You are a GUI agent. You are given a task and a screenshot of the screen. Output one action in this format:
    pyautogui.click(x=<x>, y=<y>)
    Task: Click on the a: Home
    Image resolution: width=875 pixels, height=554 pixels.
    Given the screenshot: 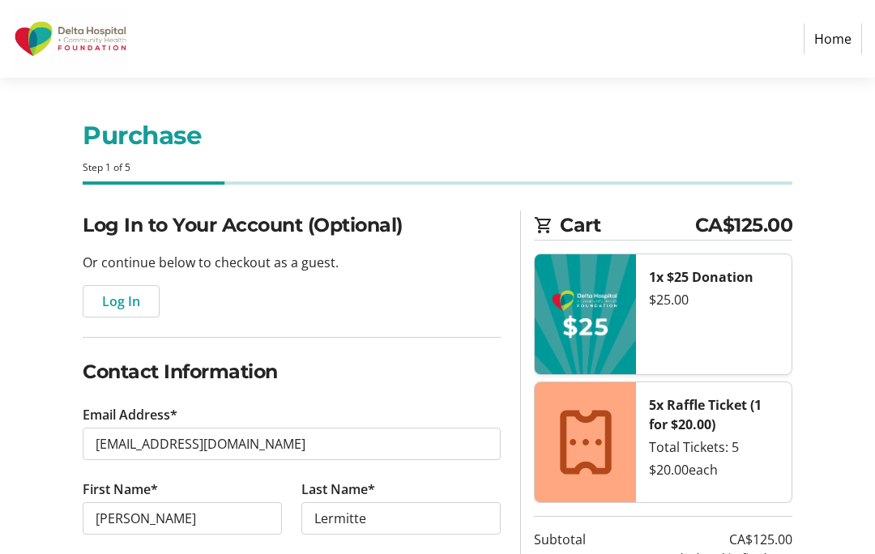 What is the action you would take?
    pyautogui.click(x=833, y=39)
    